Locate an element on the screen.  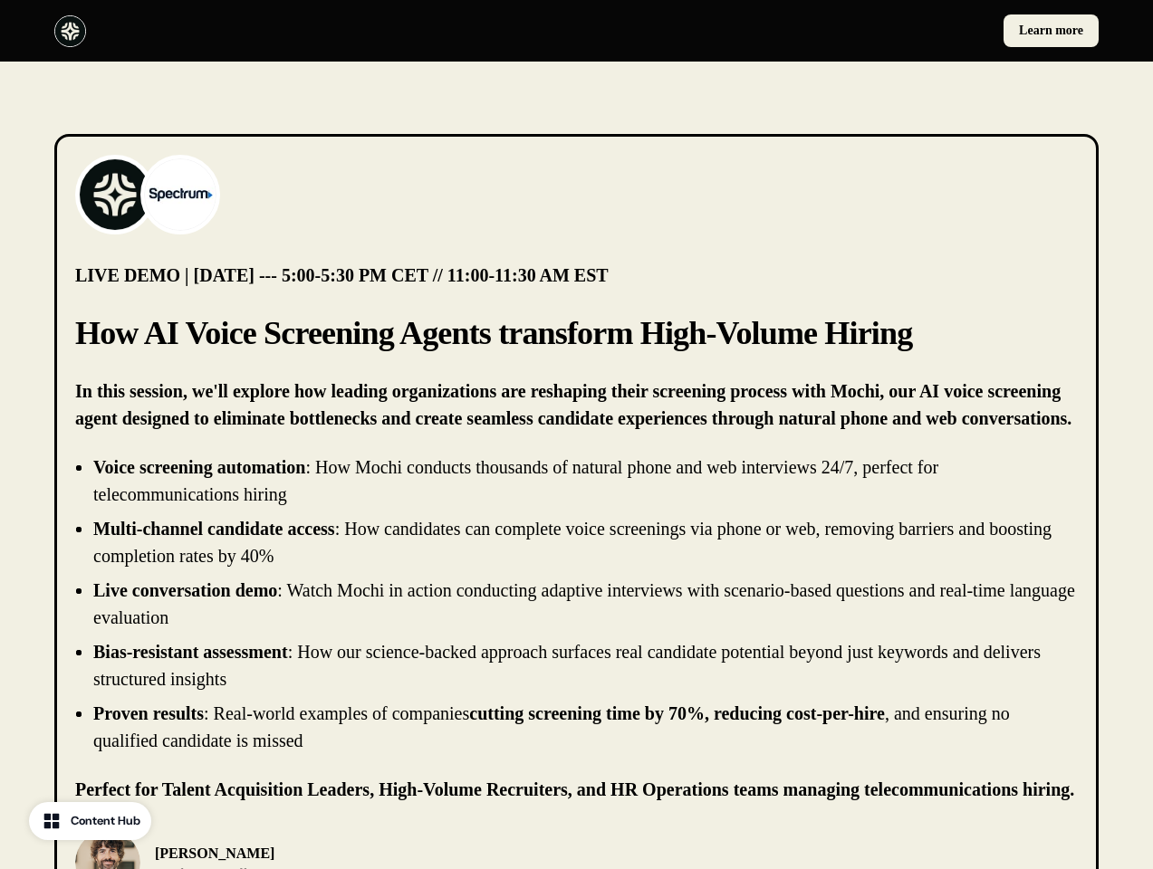
p: : Real-world examples of companies , and ensuring no qualified candidate is missed is located at coordinates (551, 727).